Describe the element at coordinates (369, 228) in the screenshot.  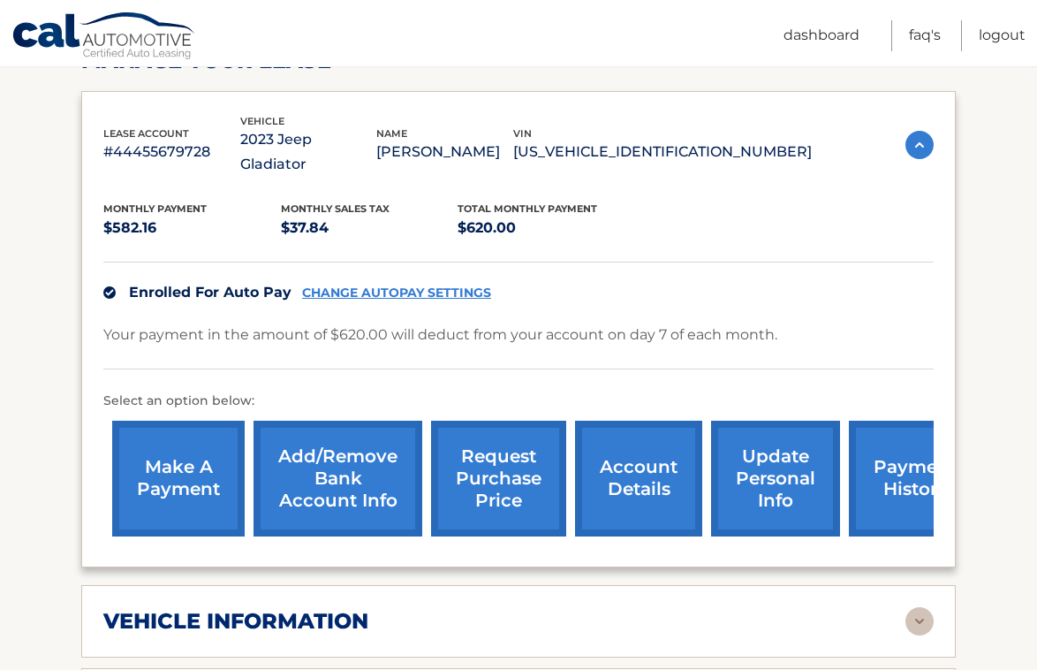
I see `p: $37.84` at that location.